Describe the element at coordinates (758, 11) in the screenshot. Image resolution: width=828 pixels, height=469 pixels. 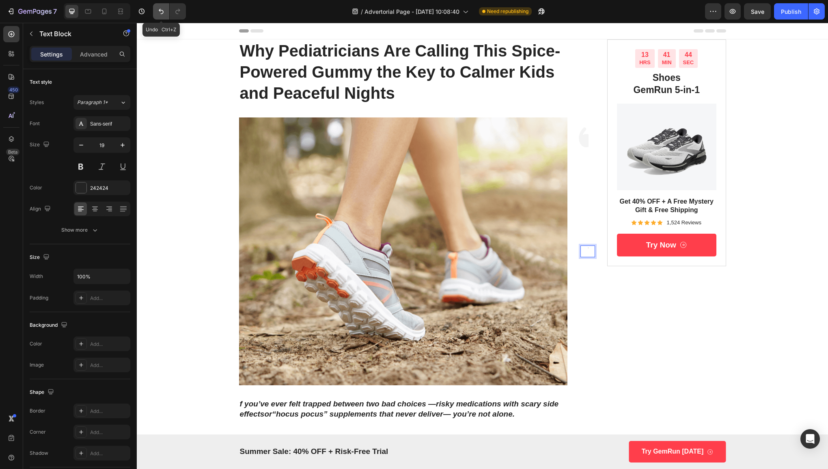
I see `span: Save` at that location.